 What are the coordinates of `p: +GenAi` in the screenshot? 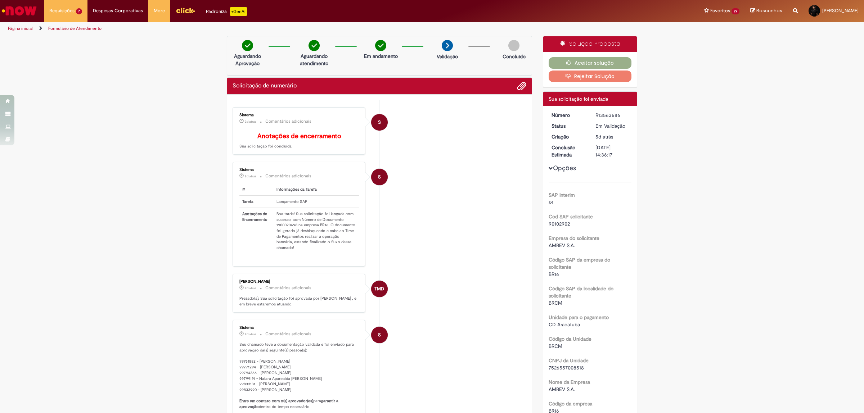 It's located at (238, 12).